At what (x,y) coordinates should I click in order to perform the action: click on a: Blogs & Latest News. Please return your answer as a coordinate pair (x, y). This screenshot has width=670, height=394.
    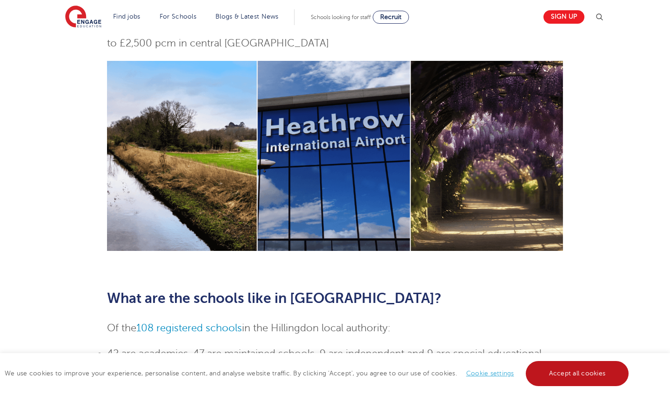
    Looking at the image, I should click on (247, 16).